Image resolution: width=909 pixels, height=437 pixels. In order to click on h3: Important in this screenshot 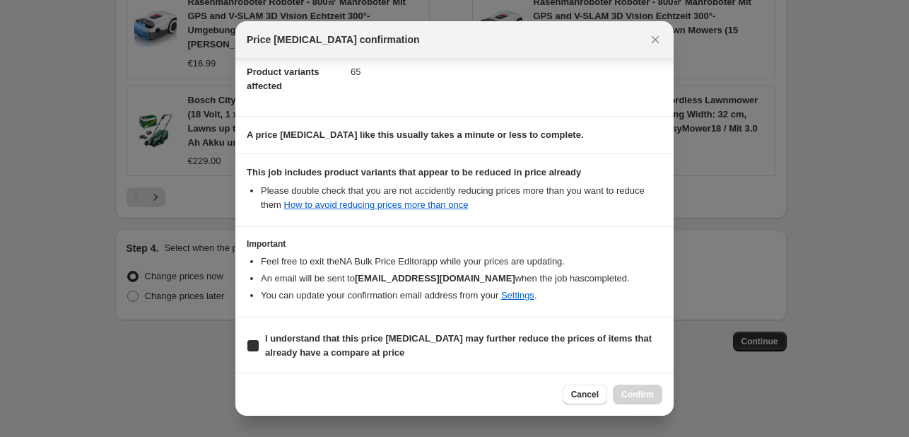, I will do `click(455, 244)`.